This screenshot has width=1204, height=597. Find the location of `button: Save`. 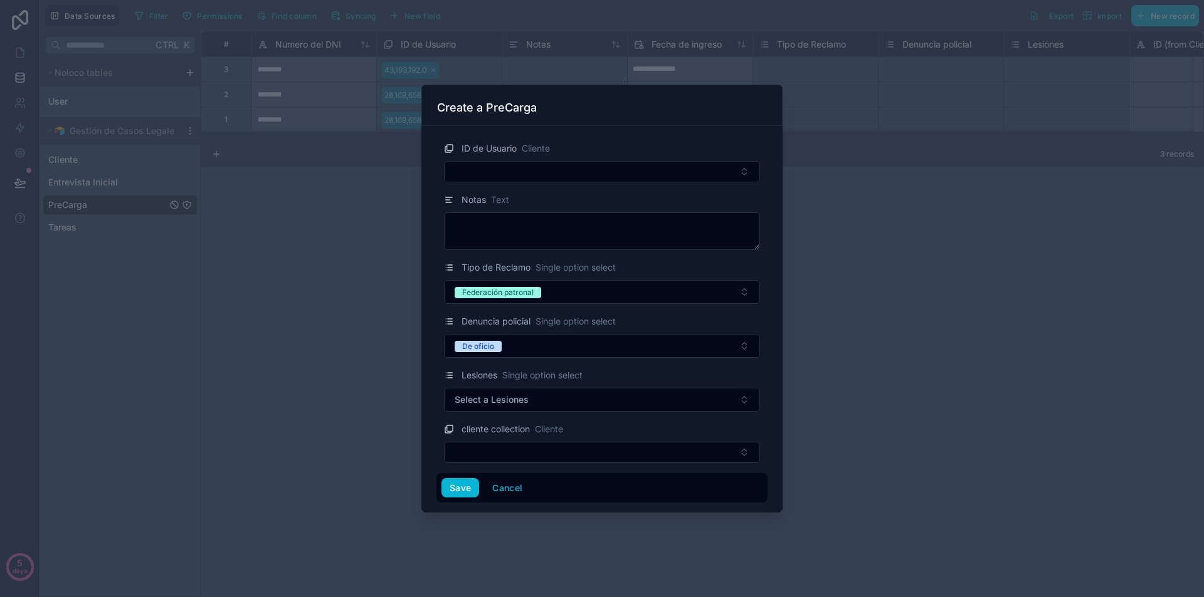

button: Save is located at coordinates (460, 488).